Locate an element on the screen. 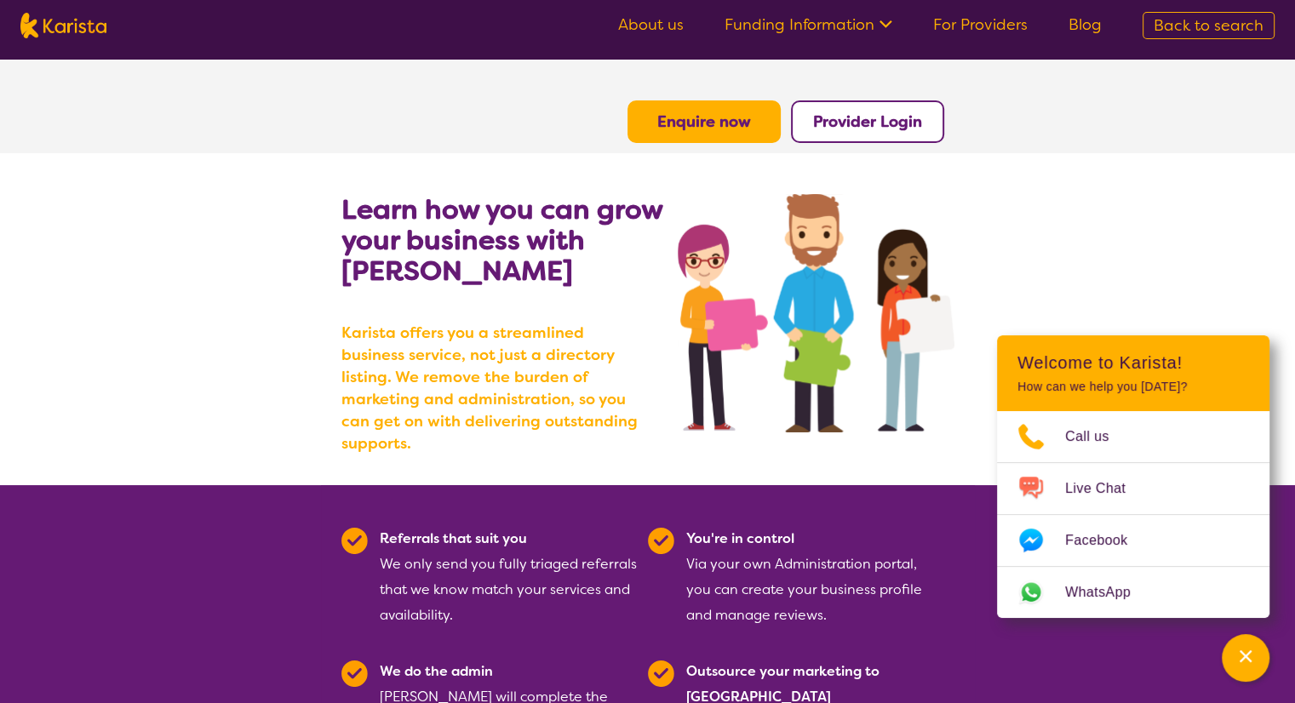 The image size is (1295, 703). b: Karista offers you a streamlined business service, not just a directory listing. We remove the bu... is located at coordinates (494, 388).